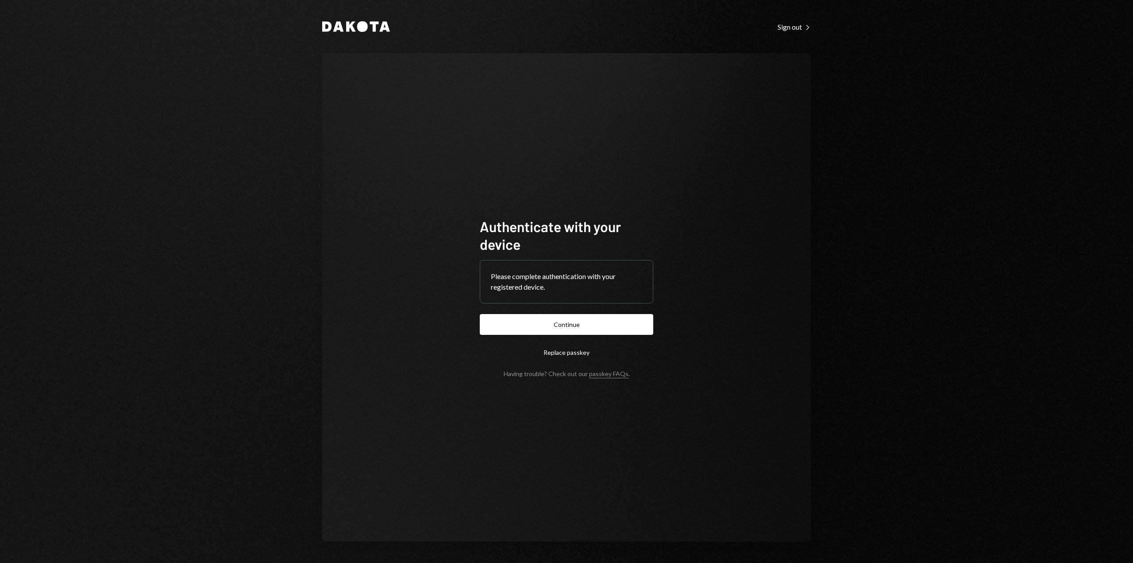  What do you see at coordinates (567, 282) in the screenshot?
I see `div: Please complete authentication with your registered device.` at bounding box center [567, 282].